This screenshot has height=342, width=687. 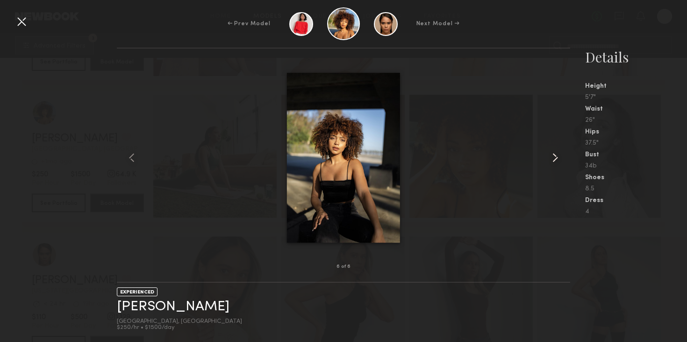 I want to click on div: 37.5", so click(x=636, y=143).